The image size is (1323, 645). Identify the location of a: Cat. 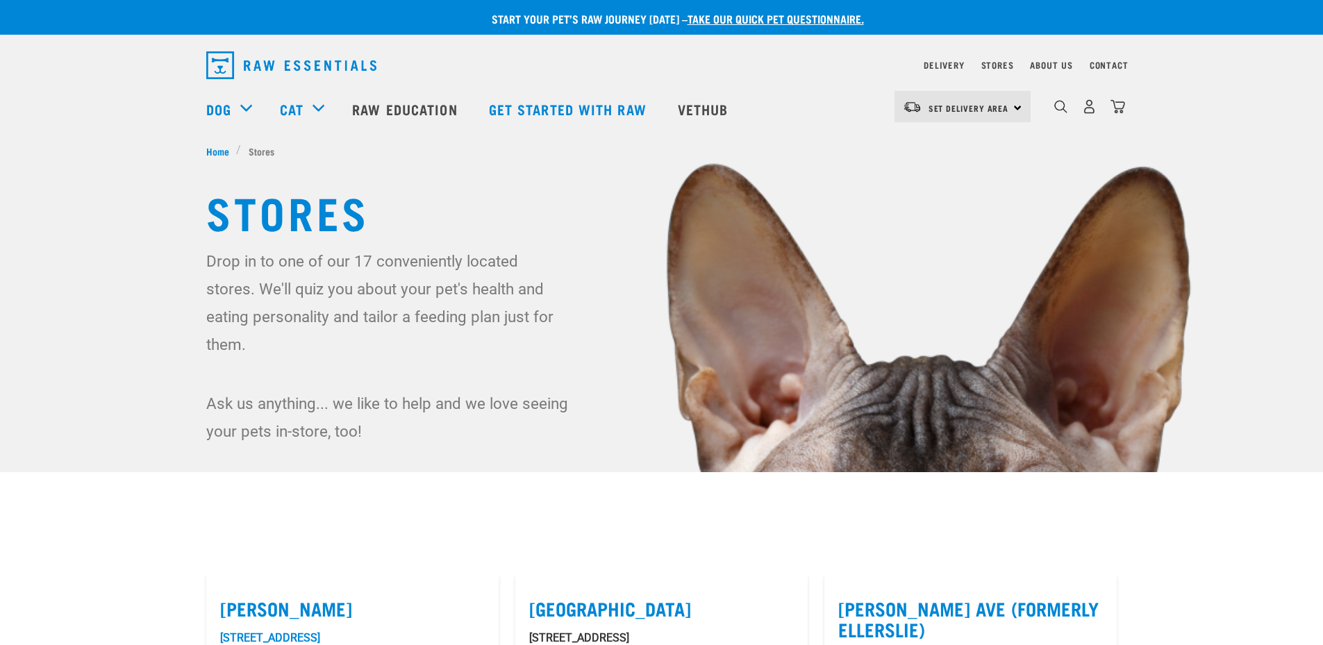
(292, 109).